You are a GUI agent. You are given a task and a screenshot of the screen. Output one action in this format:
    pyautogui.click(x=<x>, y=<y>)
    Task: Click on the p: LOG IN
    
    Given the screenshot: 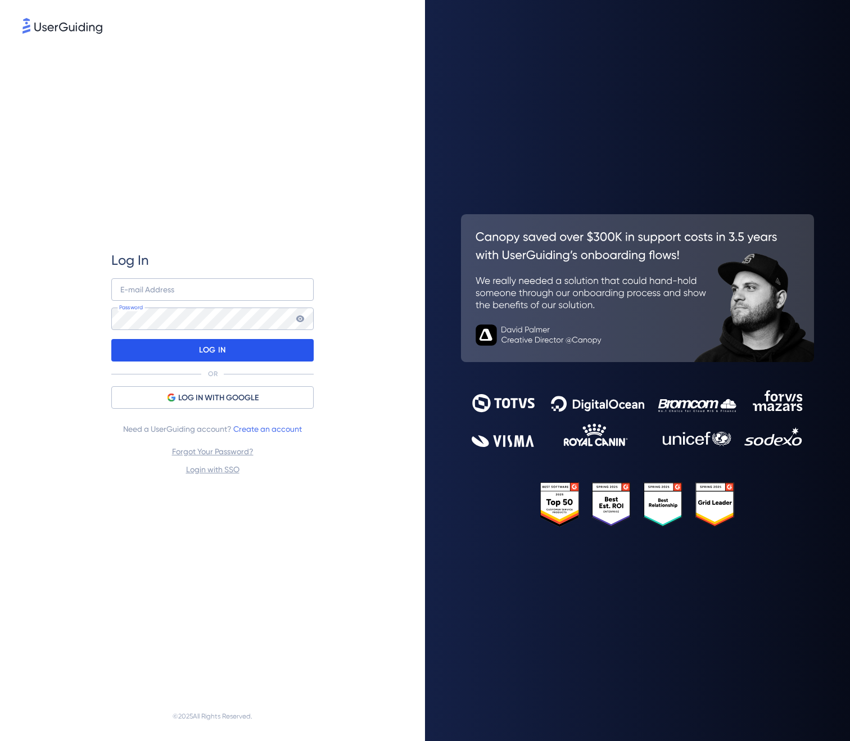 What is the action you would take?
    pyautogui.click(x=212, y=350)
    